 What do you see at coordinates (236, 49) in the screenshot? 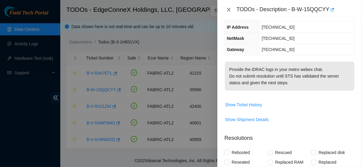
I see `span: Gateway` at bounding box center [236, 49].